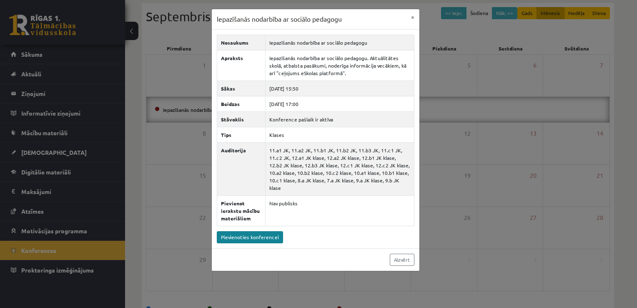  What do you see at coordinates (241, 65) in the screenshot?
I see `th: Apraksts` at bounding box center [241, 65].